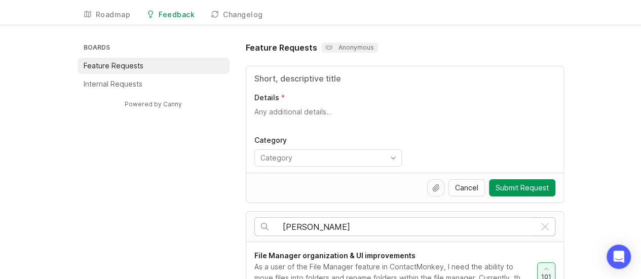  Describe the element at coordinates (113, 15) in the screenshot. I see `div: Roadmap` at that location.